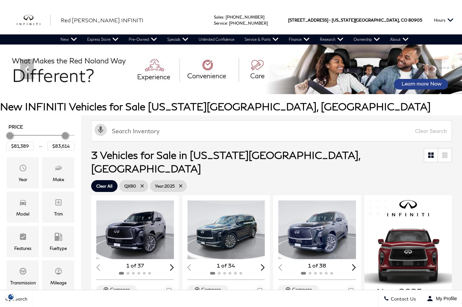  Describe the element at coordinates (58, 283) in the screenshot. I see `div: Mileage` at that location.